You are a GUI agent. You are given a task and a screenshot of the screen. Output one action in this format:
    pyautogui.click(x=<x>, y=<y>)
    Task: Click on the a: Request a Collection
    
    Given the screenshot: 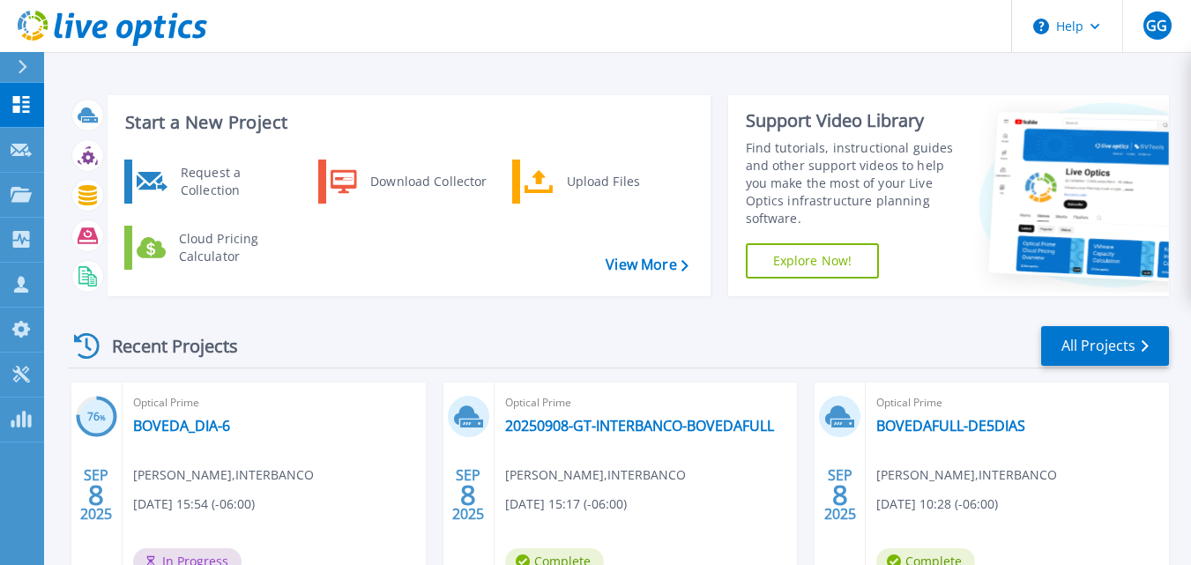 What is the action you would take?
    pyautogui.click(x=214, y=182)
    